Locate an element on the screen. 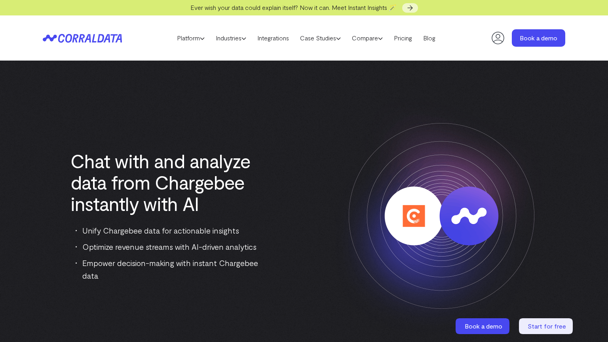  span: Book a demo is located at coordinates (484, 326).